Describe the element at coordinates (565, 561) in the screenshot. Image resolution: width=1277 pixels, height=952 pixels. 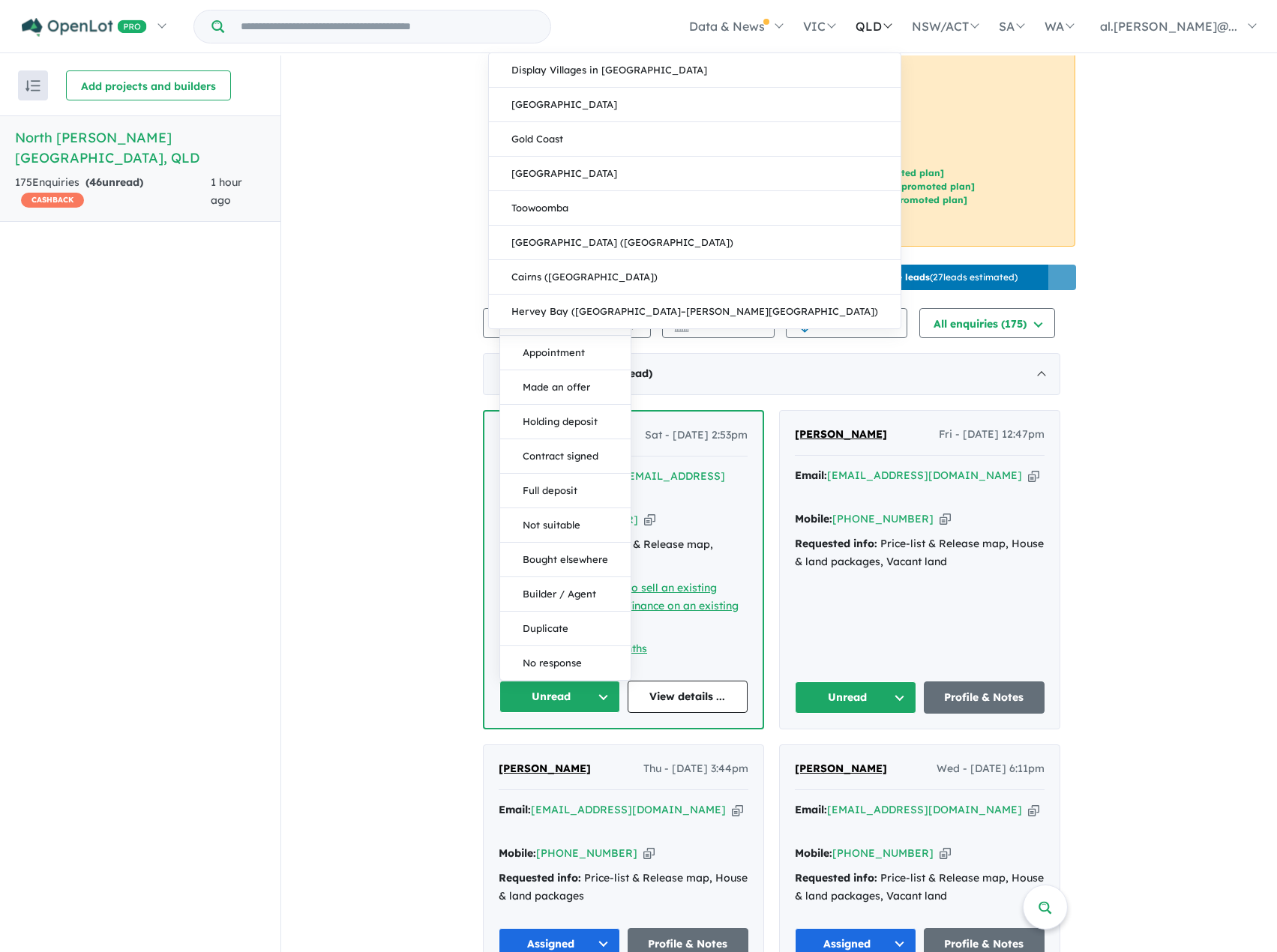
I see `button: Bought elsewhere` at that location.